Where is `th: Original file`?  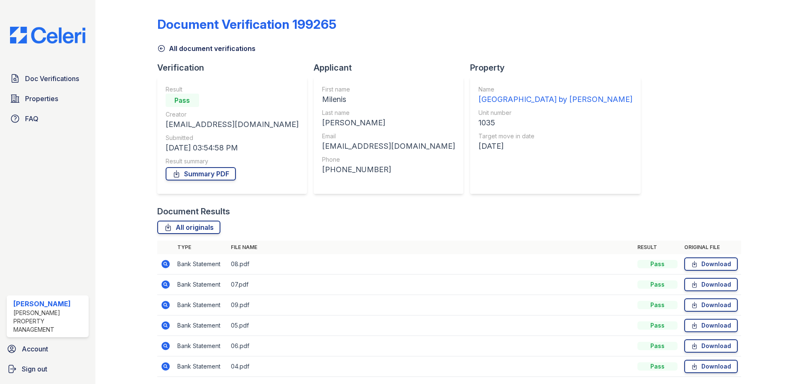
th: Original file is located at coordinates (711, 247).